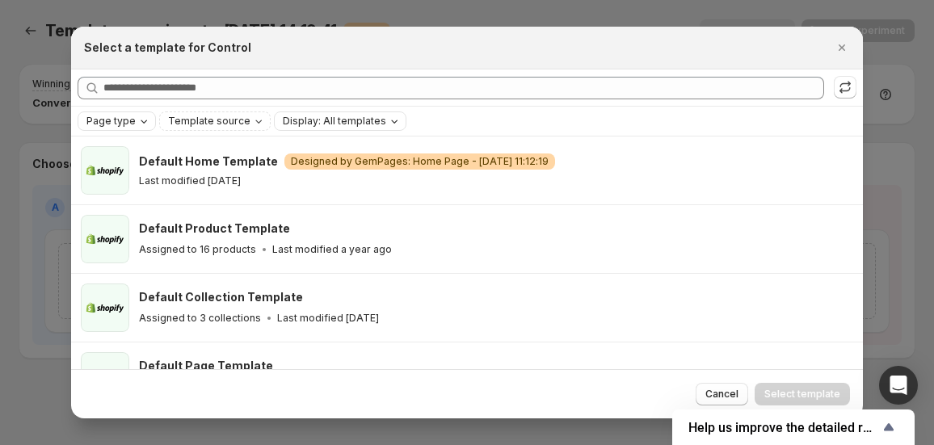  Describe the element at coordinates (105, 170) in the screenshot. I see `img: Default Home Template` at that location.